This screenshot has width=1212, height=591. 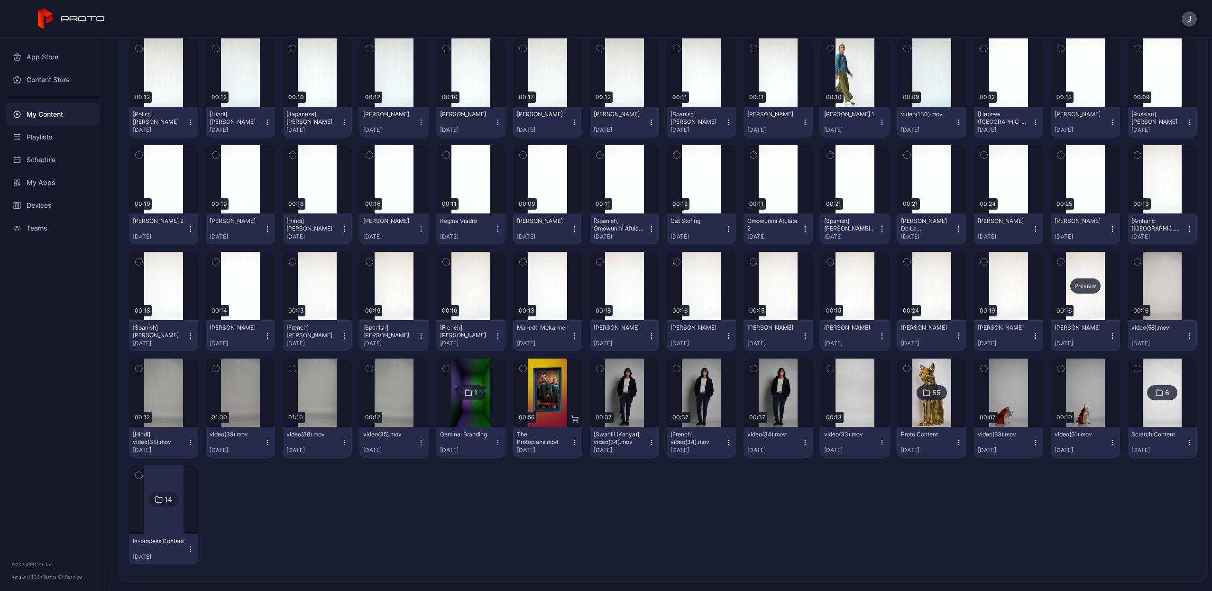 What do you see at coordinates (53, 183) in the screenshot?
I see `div: My Apps` at bounding box center [53, 183].